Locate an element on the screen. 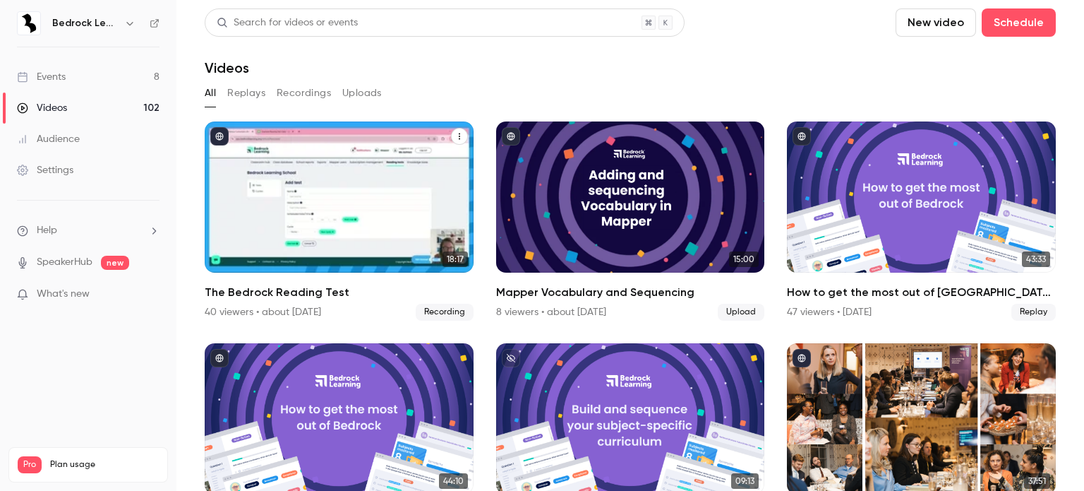 The width and height of the screenshot is (1084, 491). li: help-dropdown-opener is located at coordinates (88, 230).